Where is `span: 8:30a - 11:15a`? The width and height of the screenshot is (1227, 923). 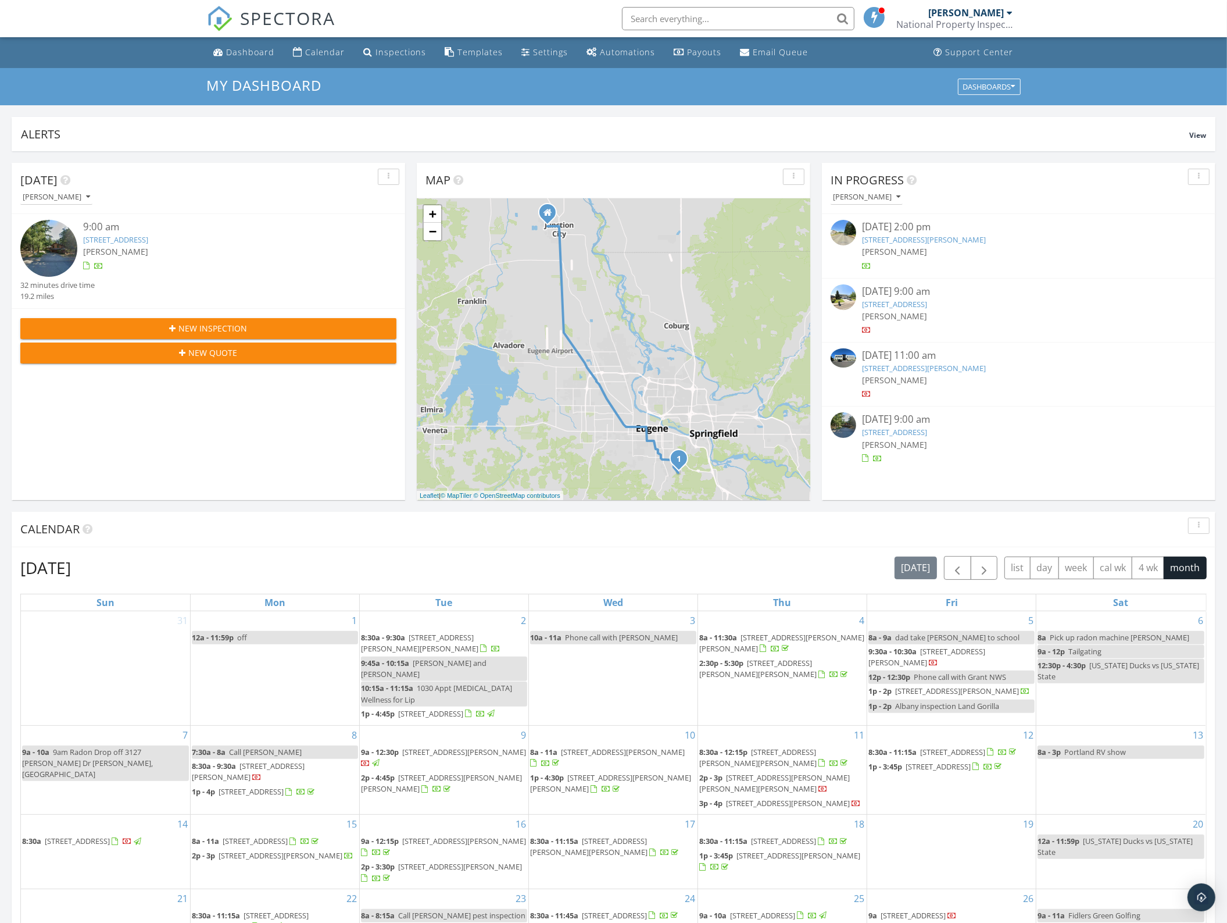 span: 8:30a - 11:15a is located at coordinates (554, 841).